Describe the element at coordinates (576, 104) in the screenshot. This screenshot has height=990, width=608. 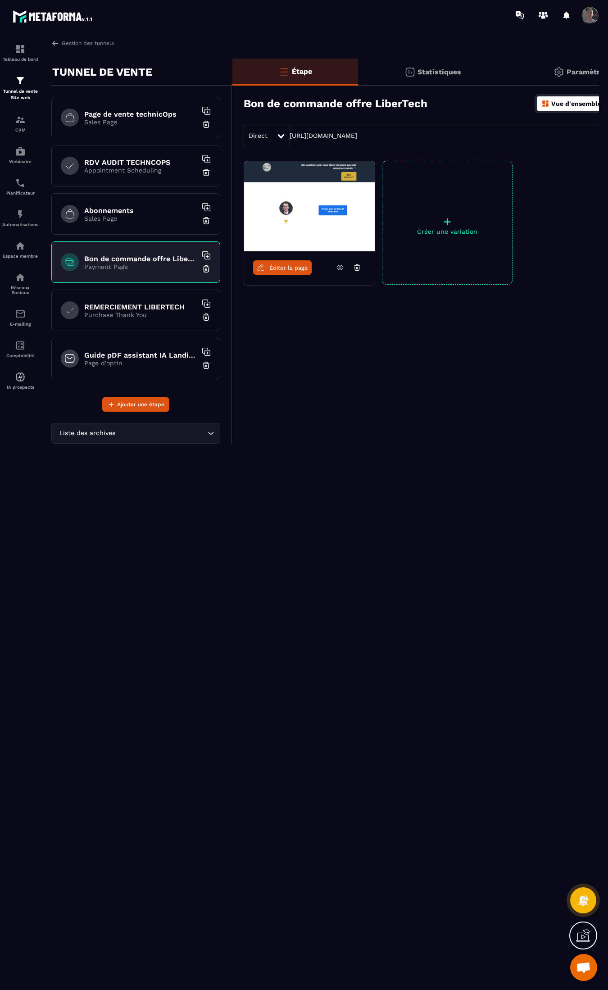
I see `p: Vue d'ensemble` at that location.